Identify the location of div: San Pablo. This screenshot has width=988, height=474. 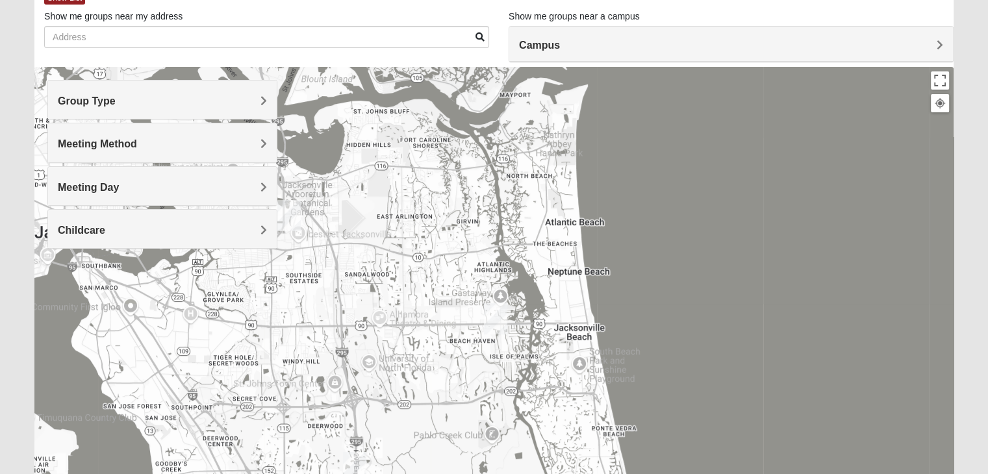
(496, 319).